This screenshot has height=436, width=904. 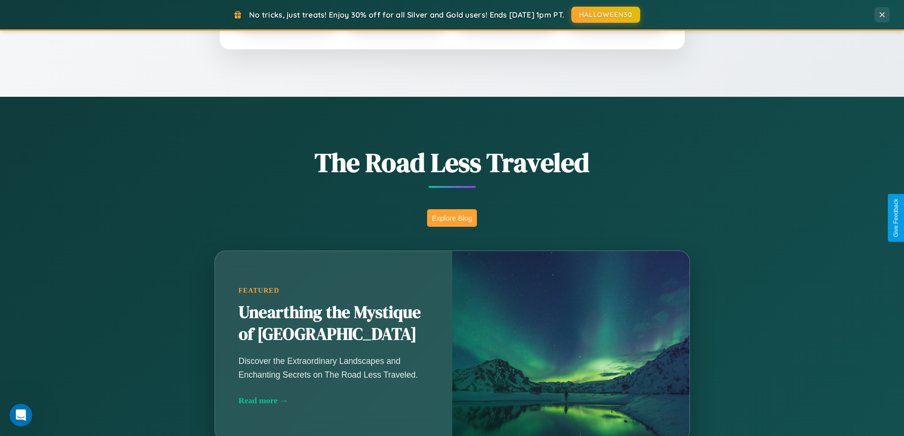 What do you see at coordinates (605, 15) in the screenshot?
I see `button: HALLOWEEN30` at bounding box center [605, 15].